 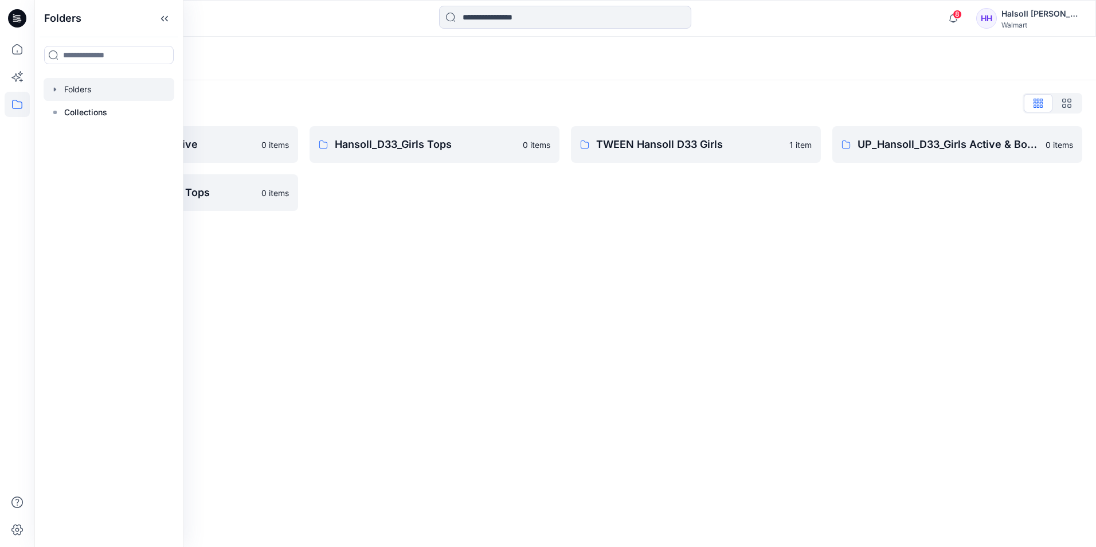 What do you see at coordinates (800, 144) in the screenshot?
I see `p: 1 item` at bounding box center [800, 144].